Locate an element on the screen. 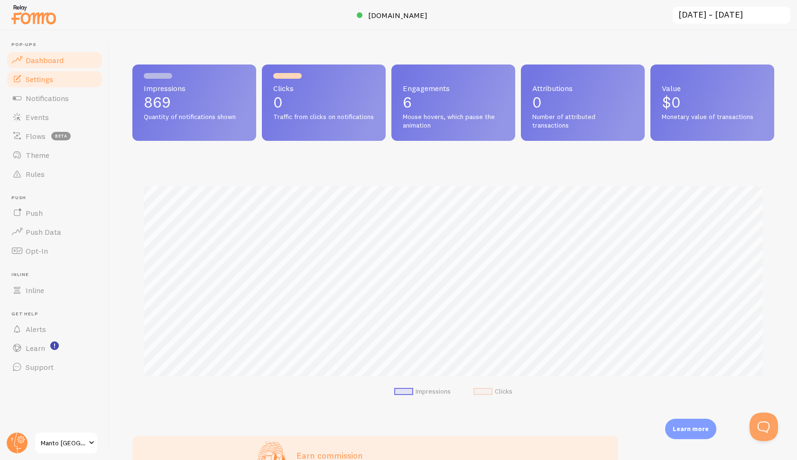  a: Events is located at coordinates (55, 117).